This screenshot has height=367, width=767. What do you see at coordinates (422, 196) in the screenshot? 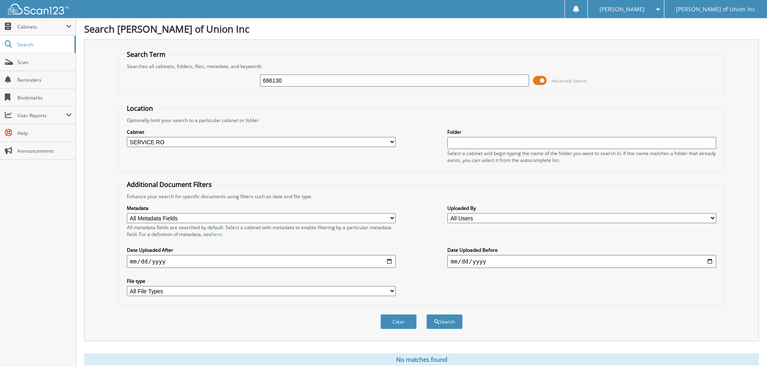
I see `div: Enhance your search for specific documents using filters such as date and file type.` at bounding box center [422, 196].